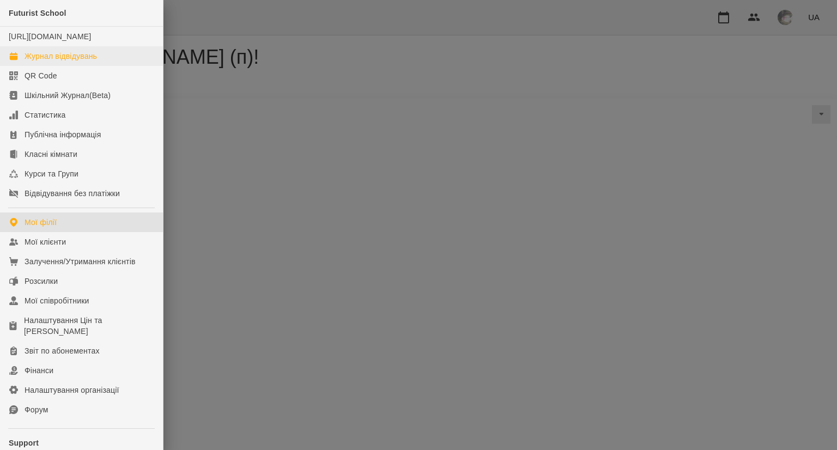  Describe the element at coordinates (40, 222) in the screenshot. I see `div: Мої філії` at that location.